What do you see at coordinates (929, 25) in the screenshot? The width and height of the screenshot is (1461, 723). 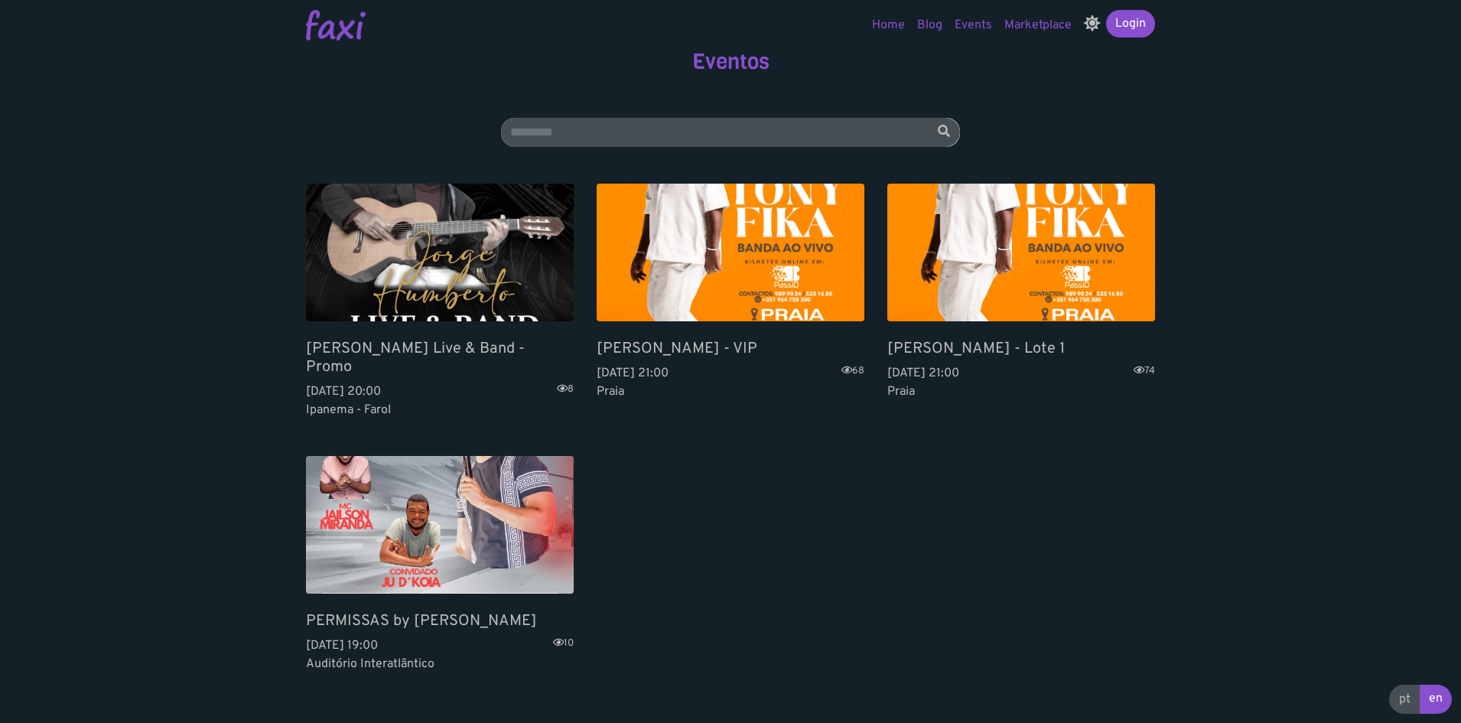 I see `a: Blog` at bounding box center [929, 25].